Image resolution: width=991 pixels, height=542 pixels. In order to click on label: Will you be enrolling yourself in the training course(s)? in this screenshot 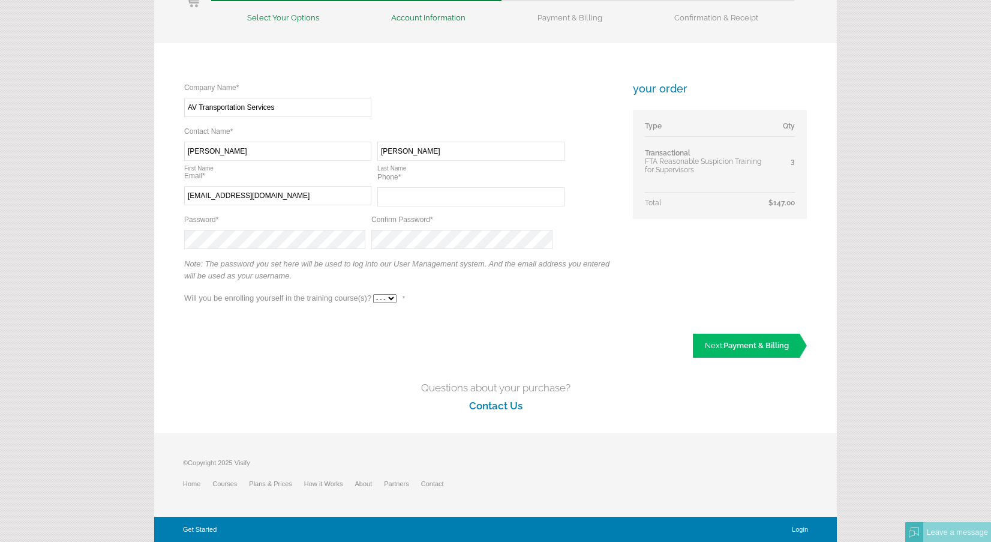, I will do `click(278, 298)`.